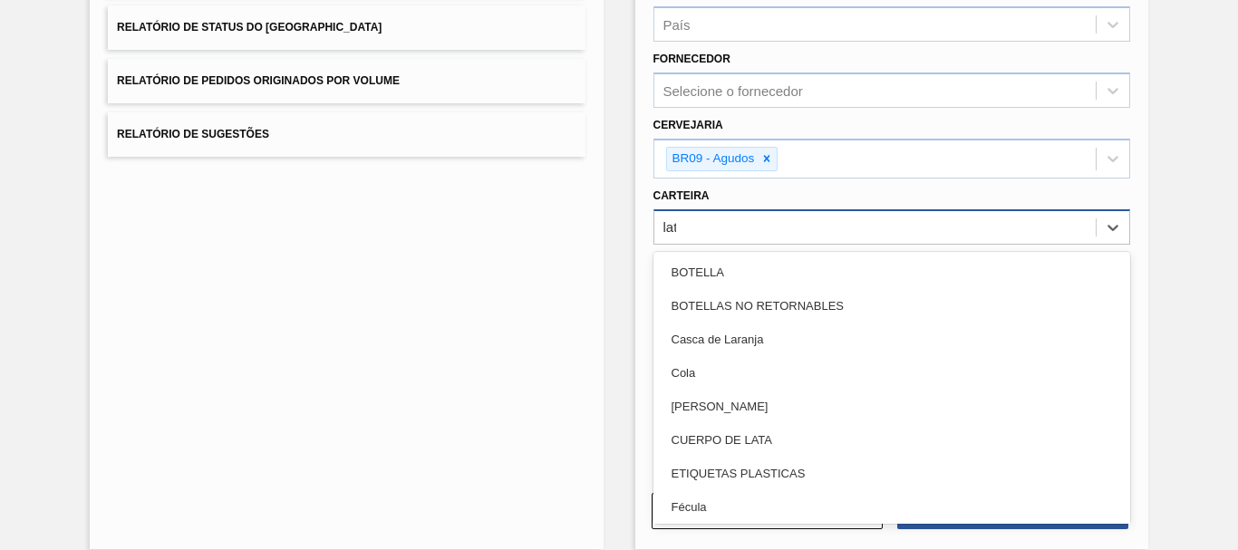 The height and width of the screenshot is (550, 1238). What do you see at coordinates (681, 196) in the screenshot?
I see `label: Carteira` at bounding box center [681, 196].